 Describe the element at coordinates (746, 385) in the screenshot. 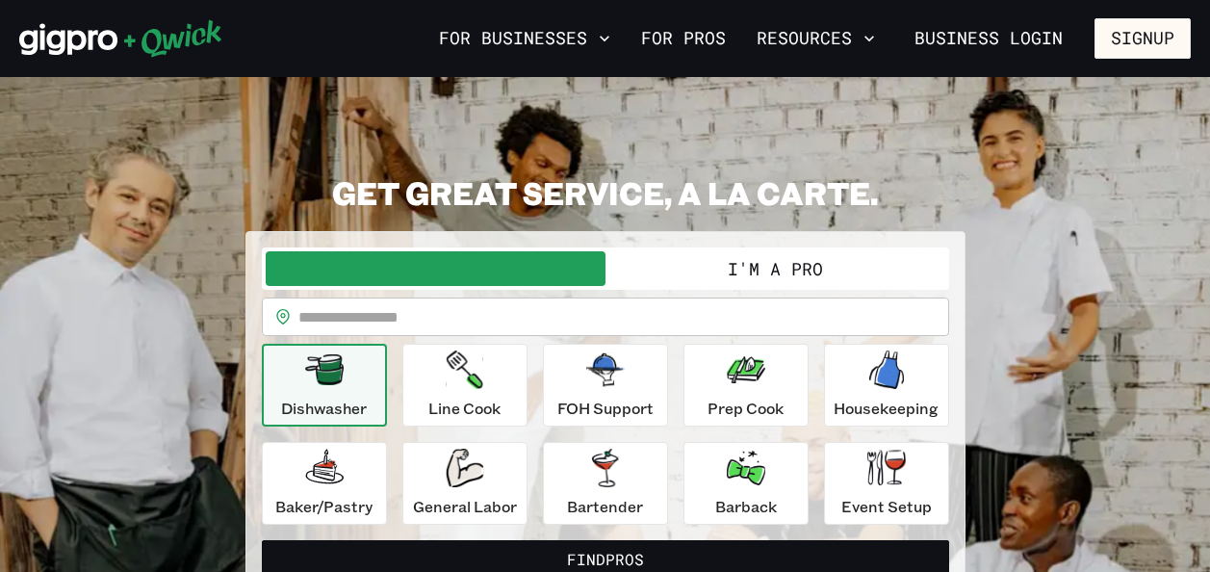

I see `button: Prep Cook` at that location.